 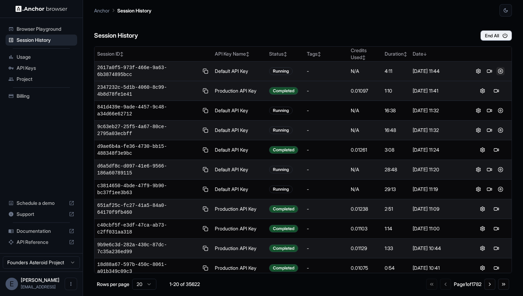 I want to click on div: 4:11, so click(x=396, y=71).